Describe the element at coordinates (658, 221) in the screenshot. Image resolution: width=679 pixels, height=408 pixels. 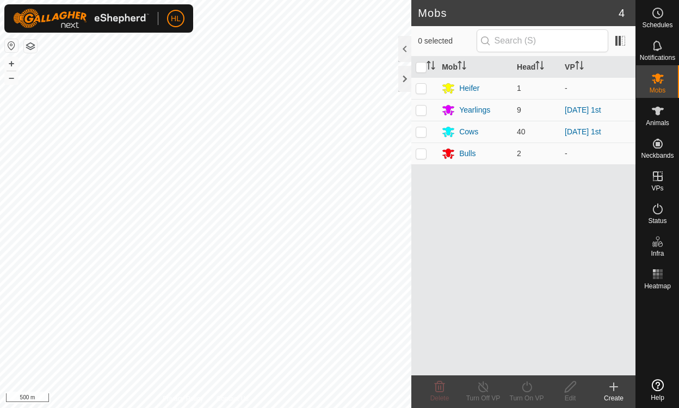
I see `span: Status` at that location.